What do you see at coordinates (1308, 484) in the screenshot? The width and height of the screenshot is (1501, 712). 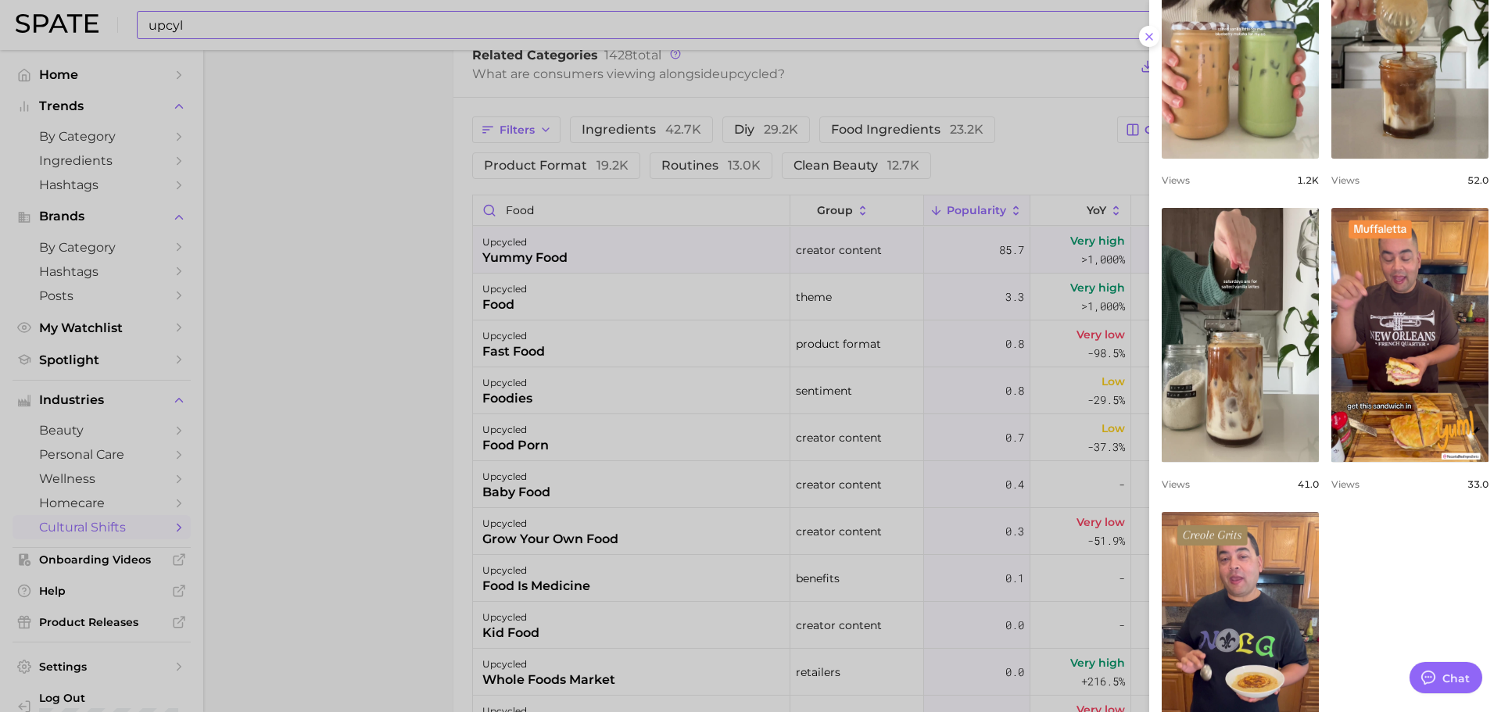 I see `span: 41.0` at bounding box center [1308, 484].